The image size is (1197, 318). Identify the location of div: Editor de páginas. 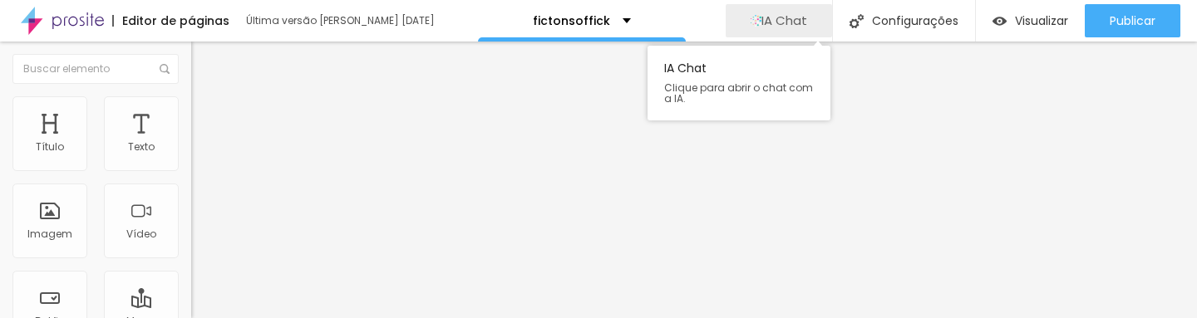
(170, 21).